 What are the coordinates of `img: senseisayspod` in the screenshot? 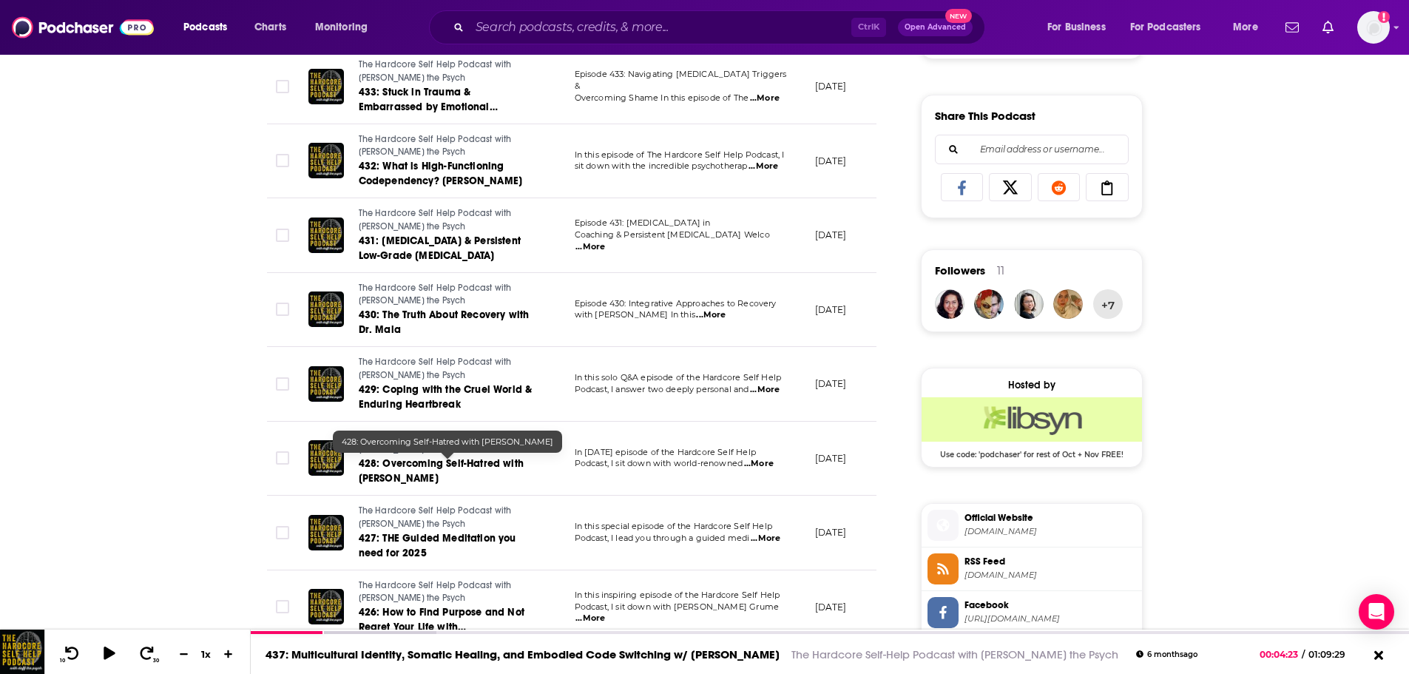 It's located at (989, 304).